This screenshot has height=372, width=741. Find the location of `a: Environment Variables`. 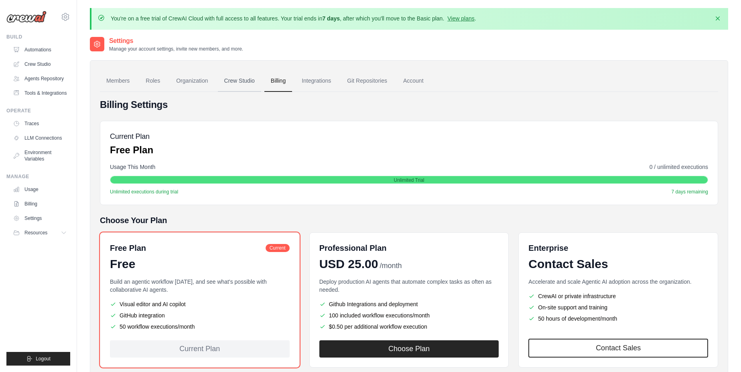

a: Environment Variables is located at coordinates (40, 156).